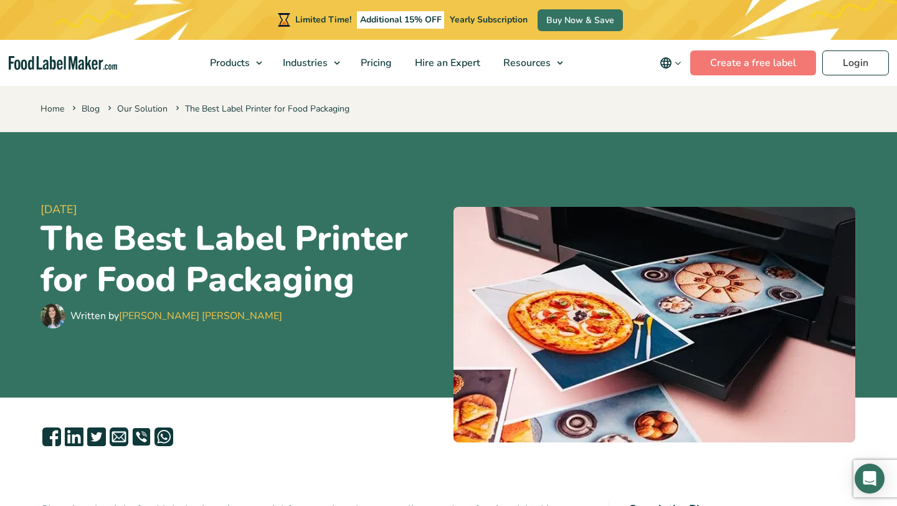 The width and height of the screenshot is (897, 506). Describe the element at coordinates (446, 63) in the screenshot. I see `a: Hire an Expert` at that location.